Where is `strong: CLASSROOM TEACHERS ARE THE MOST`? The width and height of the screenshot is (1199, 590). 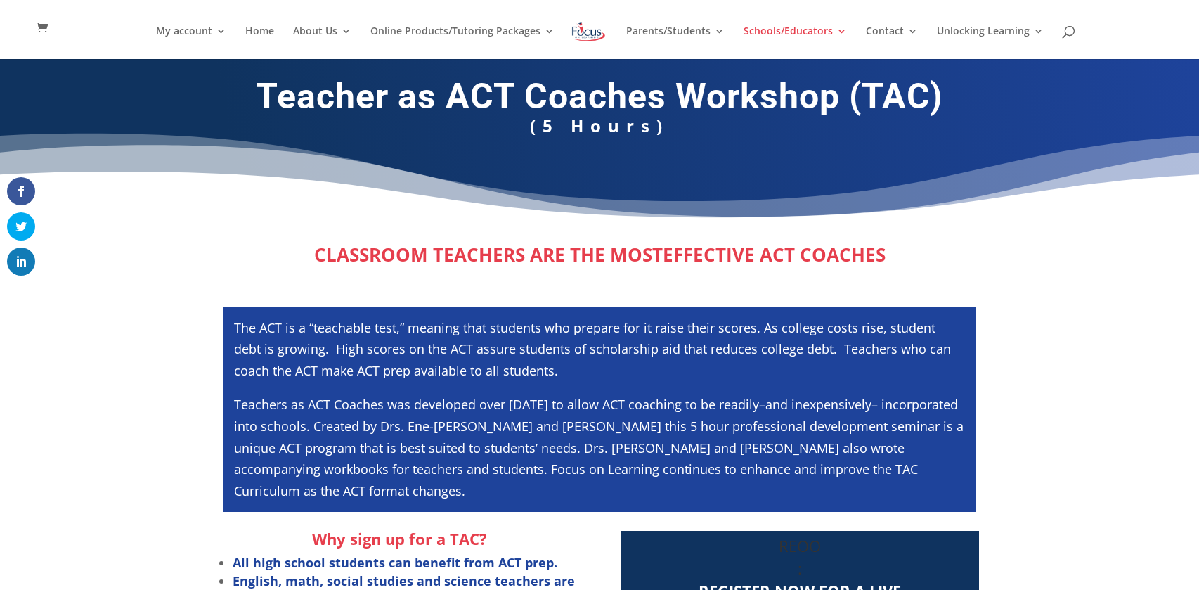
strong: CLASSROOM TEACHERS ARE THE MOST is located at coordinates (489, 254).